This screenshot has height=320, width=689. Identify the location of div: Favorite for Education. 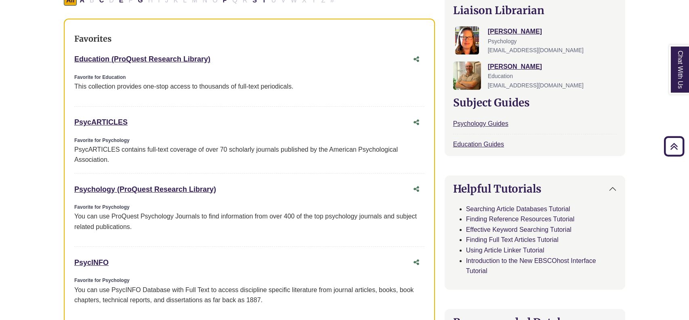
(249, 77).